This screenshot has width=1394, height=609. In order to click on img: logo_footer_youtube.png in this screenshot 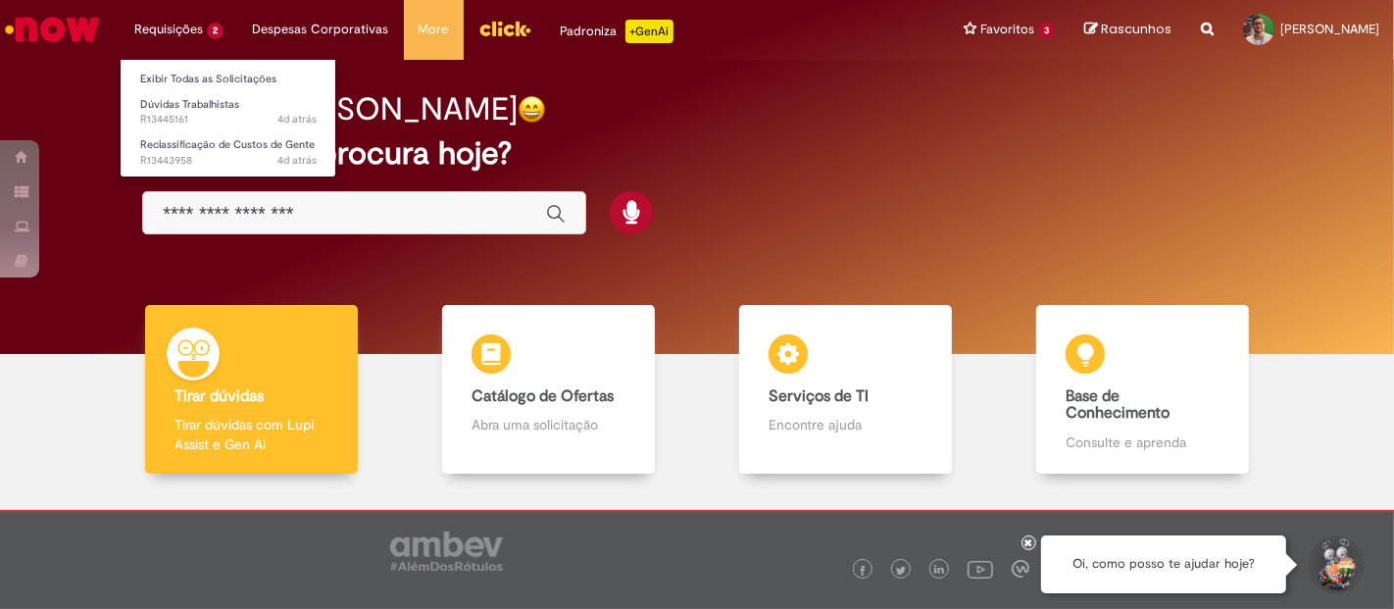, I will do `click(981, 569)`.